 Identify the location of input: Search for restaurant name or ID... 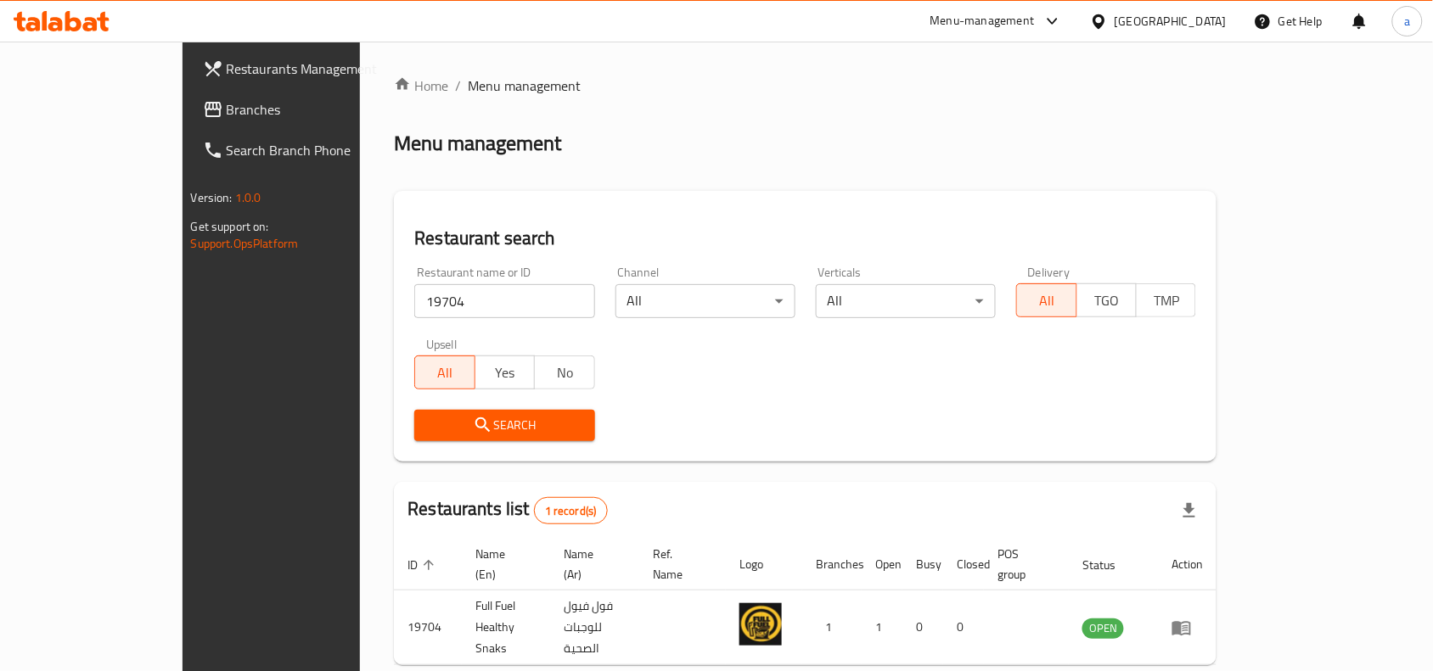
(504, 301).